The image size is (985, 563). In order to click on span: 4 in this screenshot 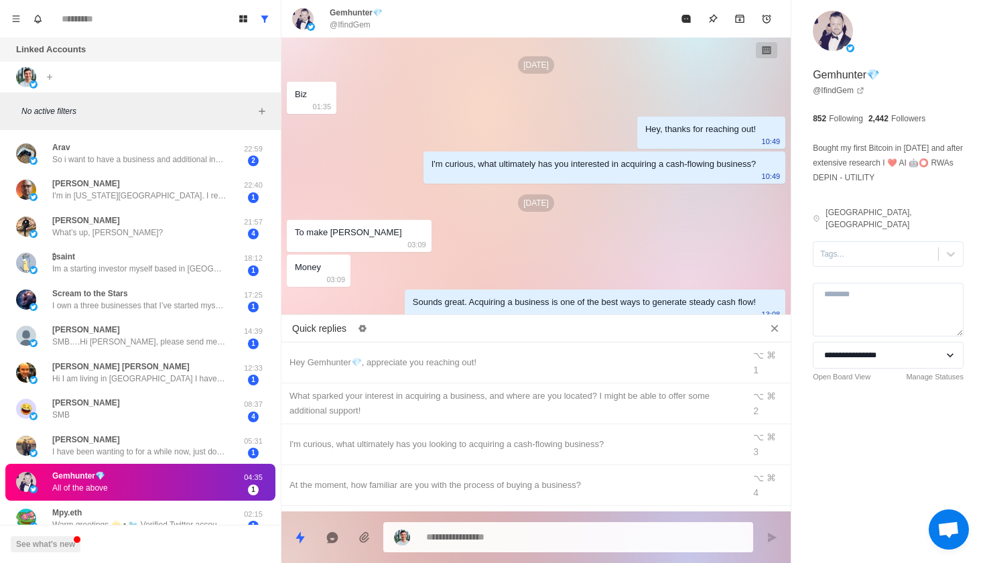, I will do `click(253, 234)`.